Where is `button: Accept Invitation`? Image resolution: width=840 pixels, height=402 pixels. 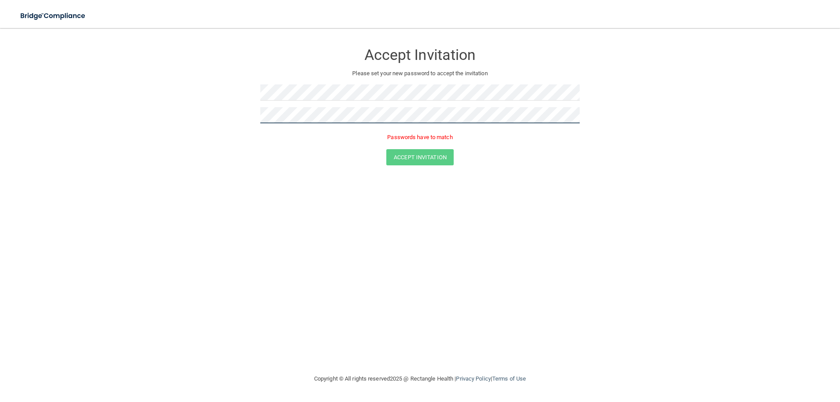 button: Accept Invitation is located at coordinates (420, 157).